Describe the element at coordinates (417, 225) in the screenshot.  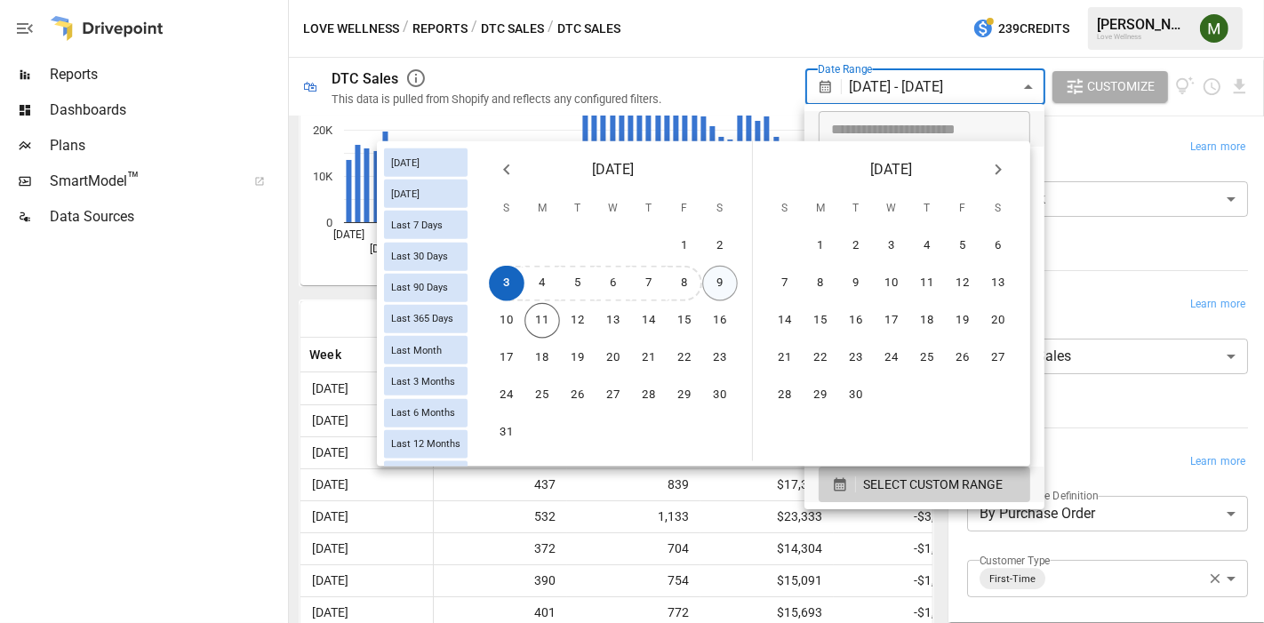
I see `span: Last 7 Days` at that location.